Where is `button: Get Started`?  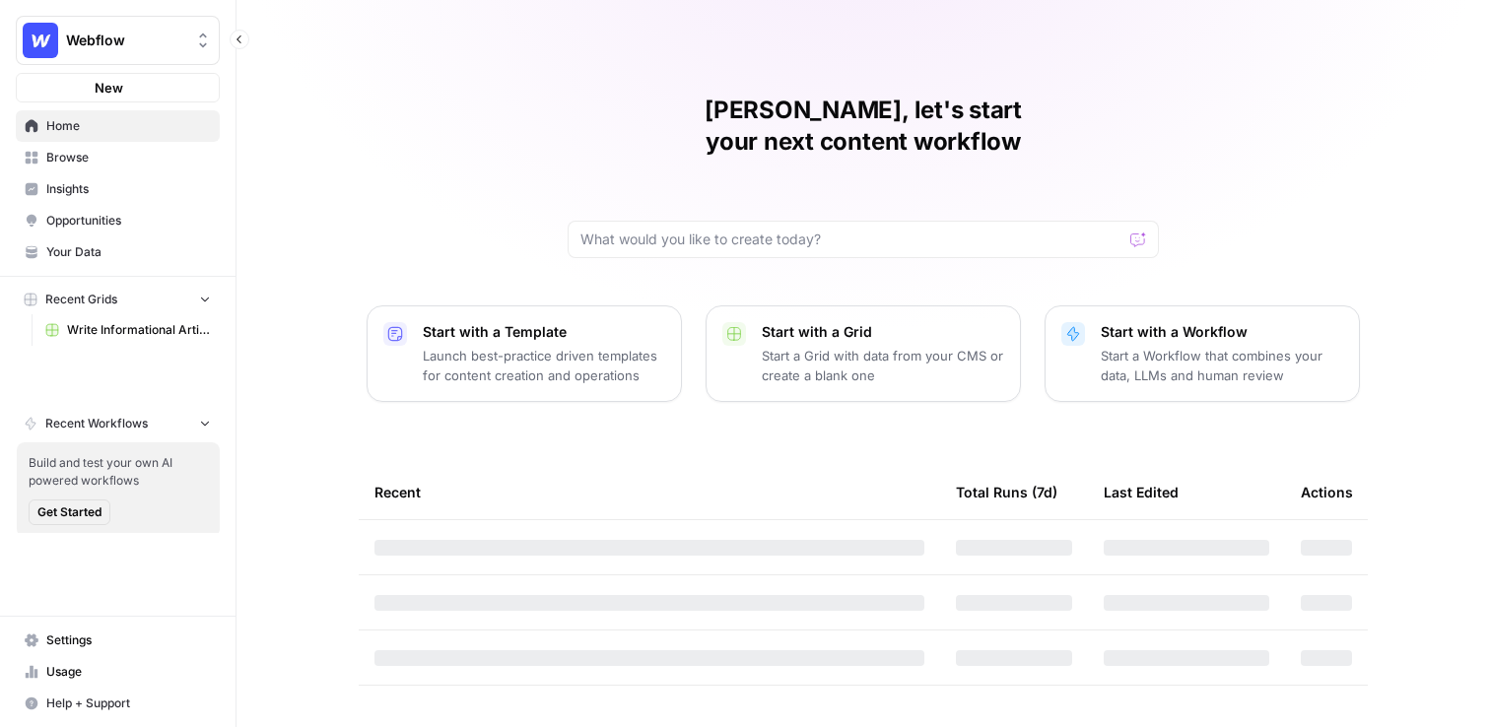 button: Get Started is located at coordinates (69, 513).